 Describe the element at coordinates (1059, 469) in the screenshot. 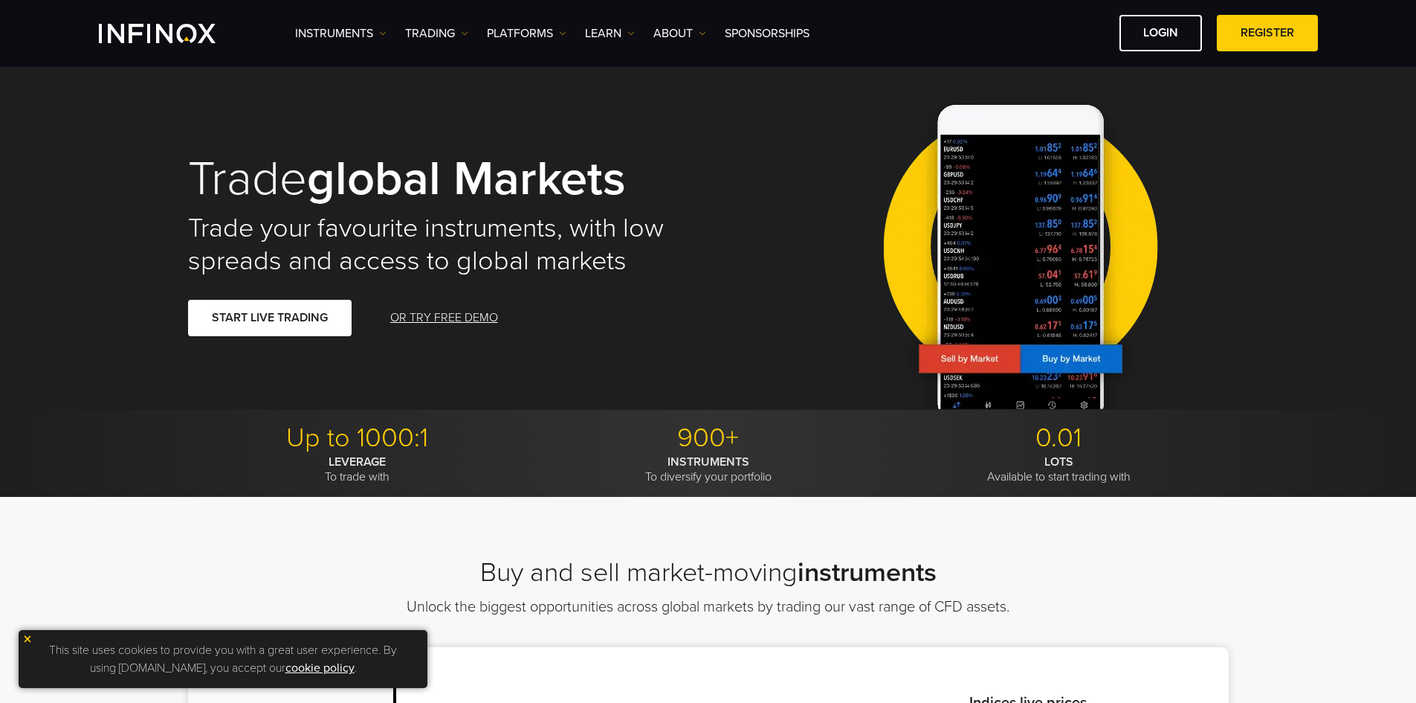

I see `p: Available to start trading with` at that location.